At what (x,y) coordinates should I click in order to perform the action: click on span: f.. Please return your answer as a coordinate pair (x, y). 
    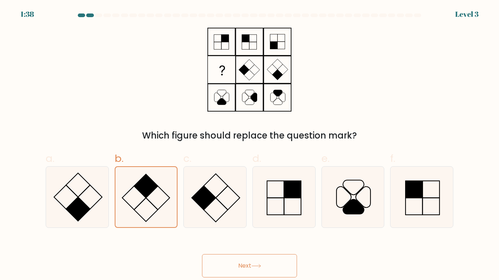
    Looking at the image, I should click on (392, 158).